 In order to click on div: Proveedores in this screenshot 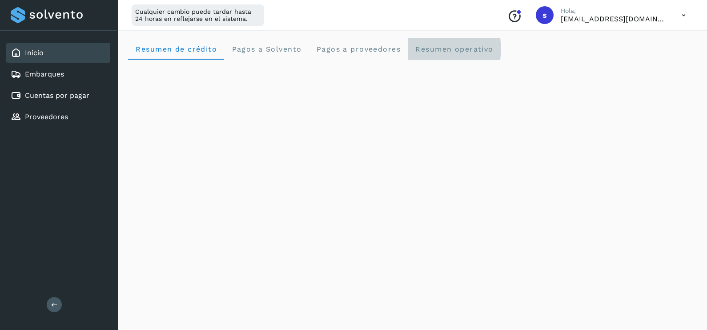, I will do `click(58, 117)`.